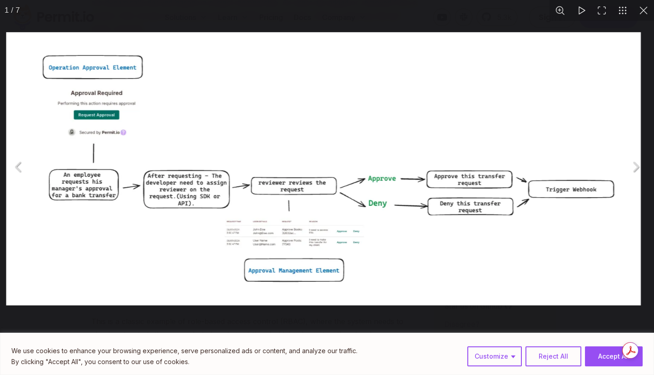 This screenshot has width=654, height=375. I want to click on button: Reject All, so click(553, 356).